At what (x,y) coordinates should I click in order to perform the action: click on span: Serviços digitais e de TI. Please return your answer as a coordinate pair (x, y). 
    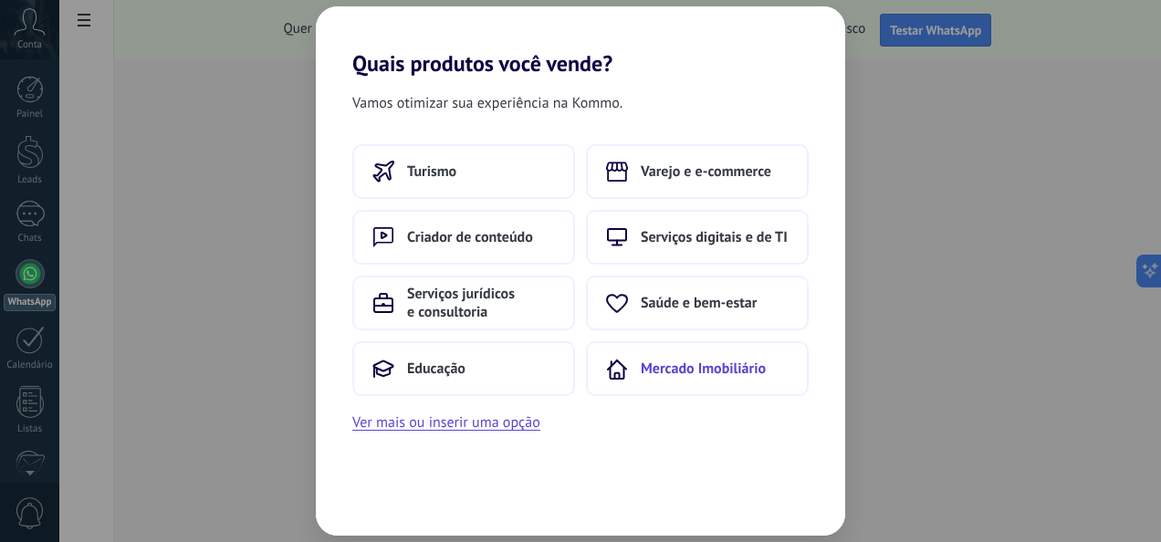
    Looking at the image, I should click on (714, 237).